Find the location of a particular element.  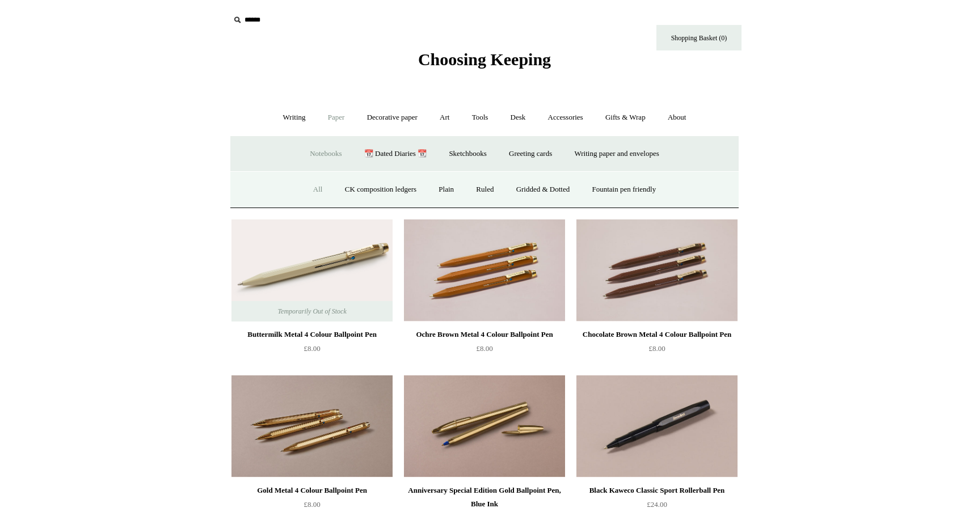

a: Writing is located at coordinates (294, 117).